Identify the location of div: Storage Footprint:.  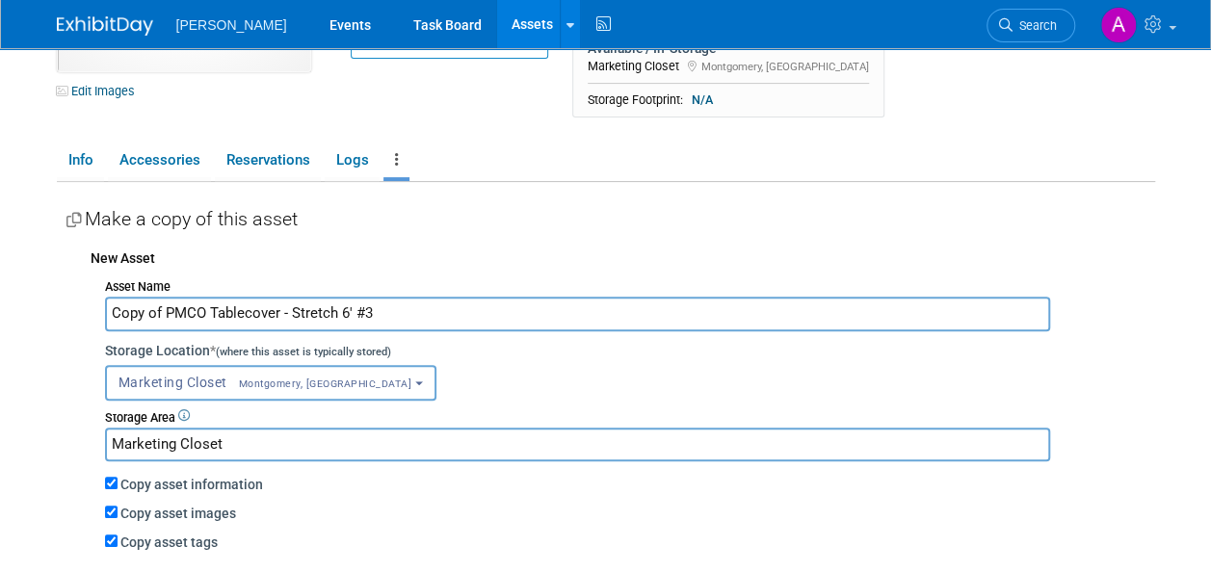
(728, 100).